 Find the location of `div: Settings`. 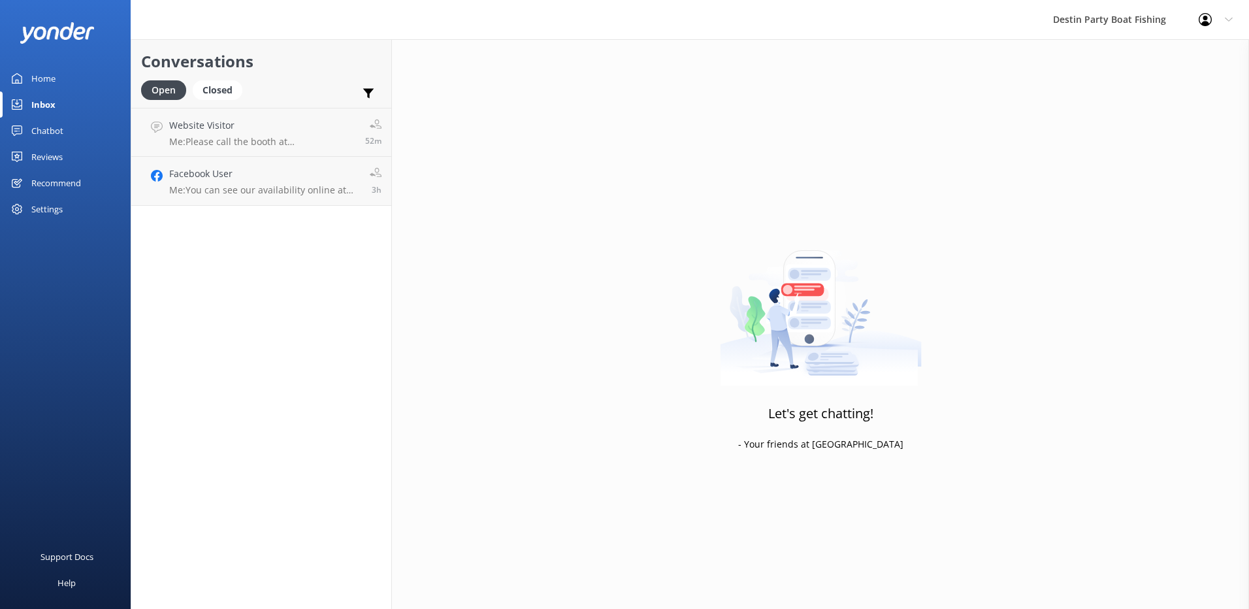

div: Settings is located at coordinates (47, 209).